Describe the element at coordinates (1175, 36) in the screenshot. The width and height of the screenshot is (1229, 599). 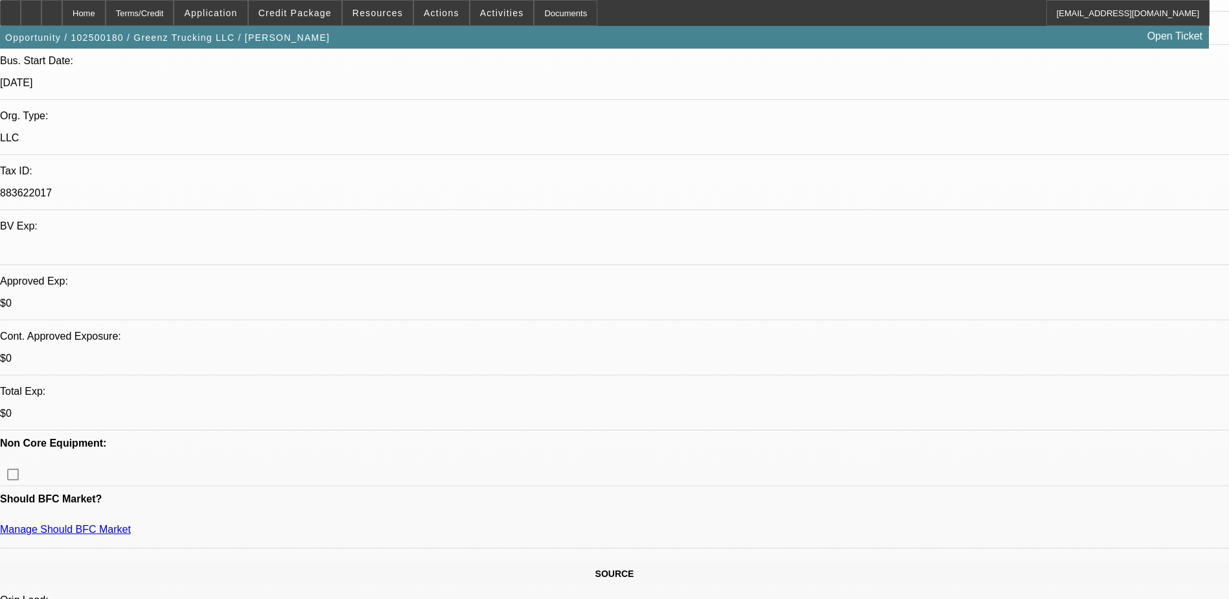
I see `a: Open Ticket` at that location.